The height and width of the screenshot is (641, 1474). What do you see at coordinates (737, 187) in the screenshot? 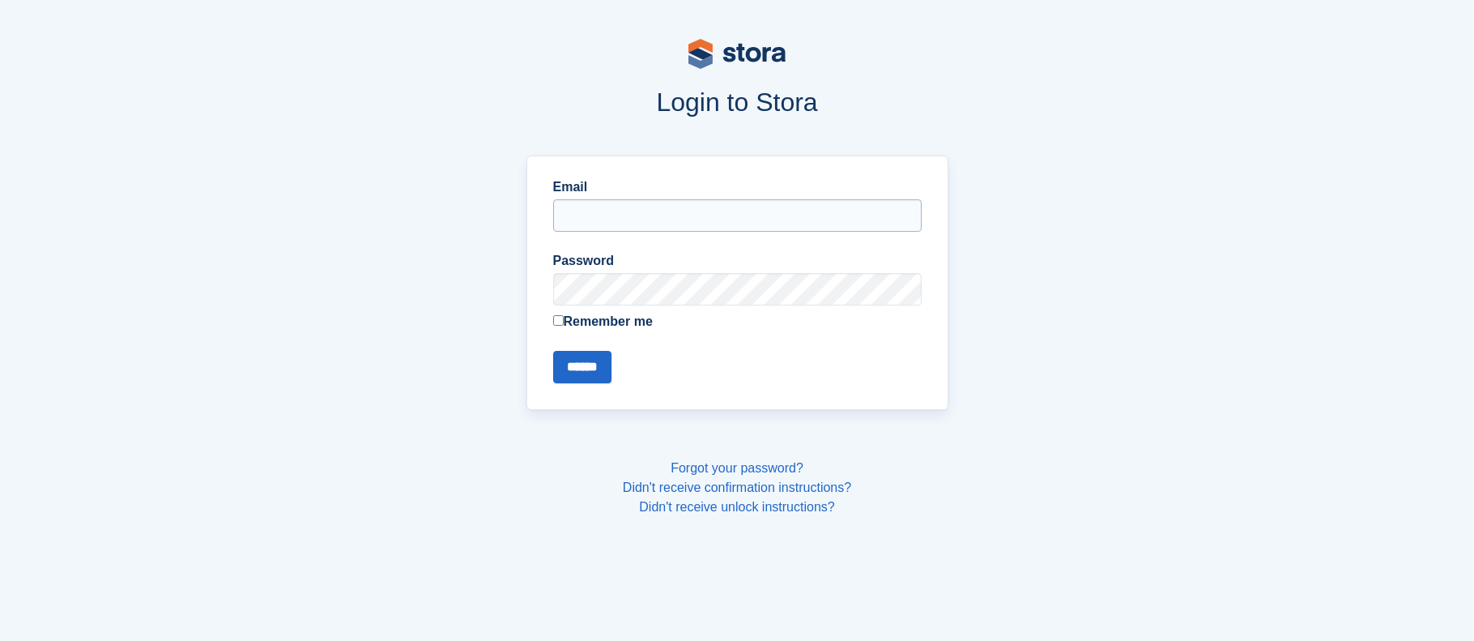
I see `label: Email` at bounding box center [737, 187].